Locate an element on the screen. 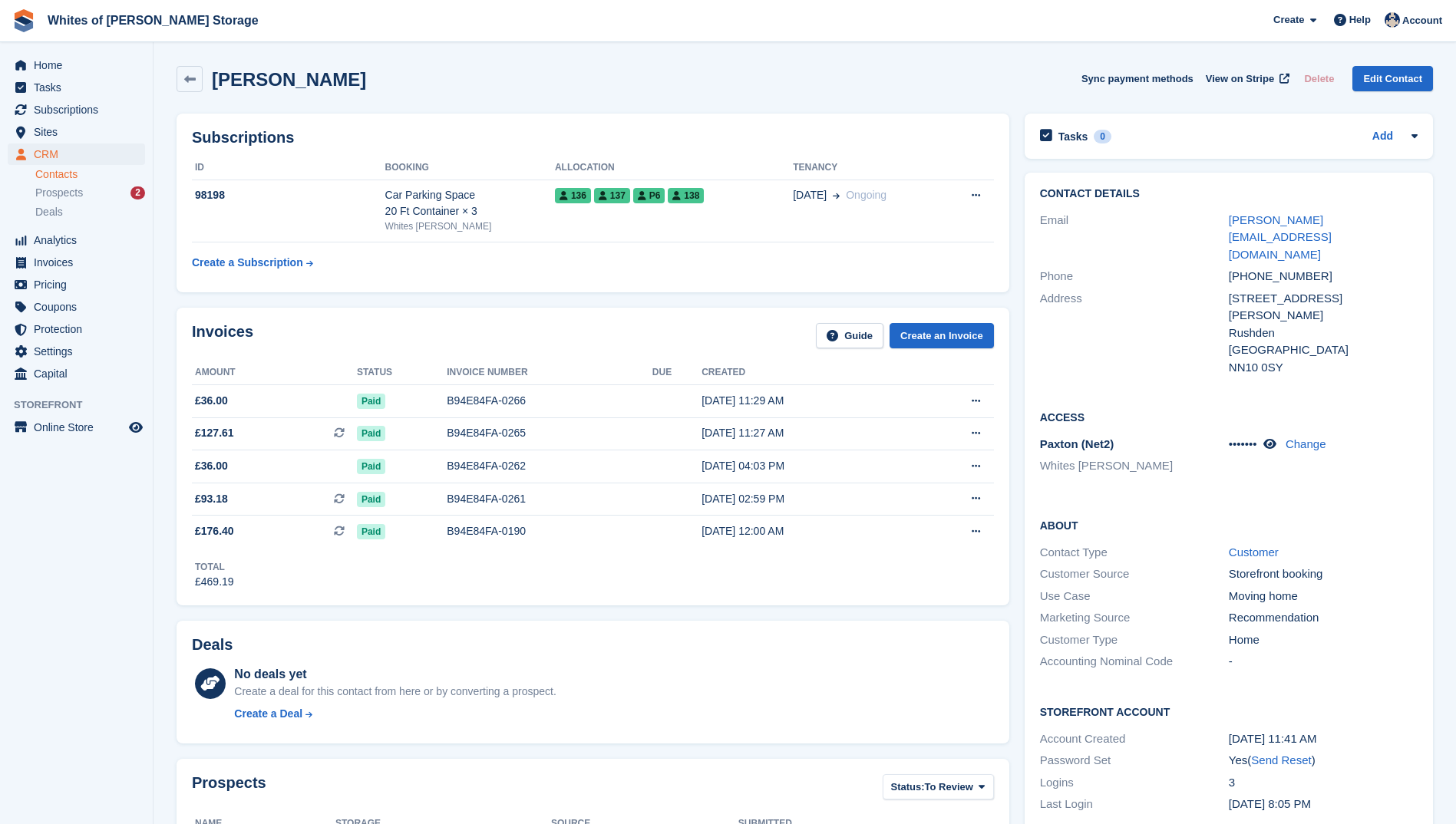  div: £469.19 is located at coordinates (214, 581).